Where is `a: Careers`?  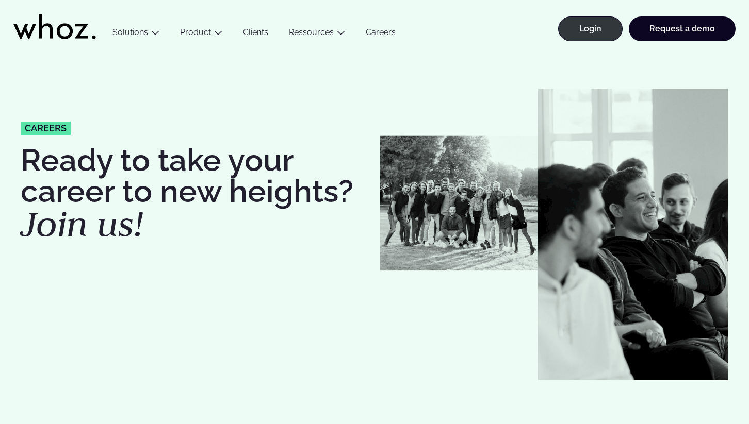 a: Careers is located at coordinates (380, 34).